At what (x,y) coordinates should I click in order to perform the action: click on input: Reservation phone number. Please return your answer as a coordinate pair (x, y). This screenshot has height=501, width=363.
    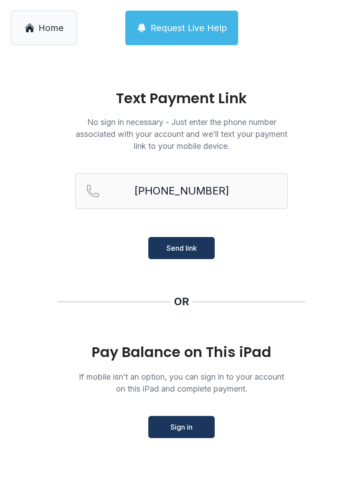
    Looking at the image, I should click on (182, 191).